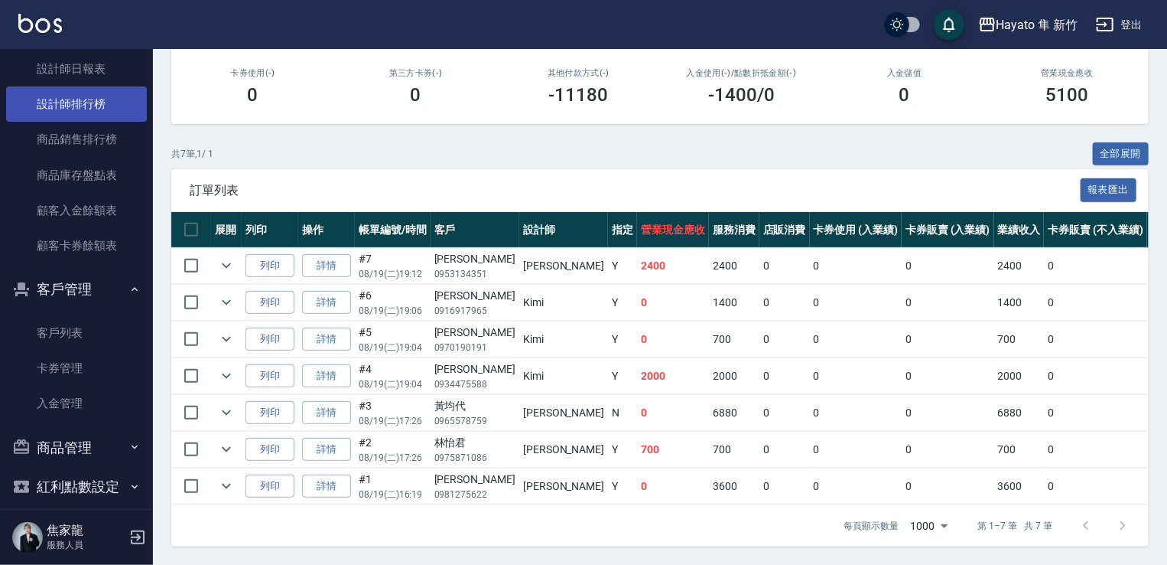 The image size is (1167, 565). What do you see at coordinates (226, 230) in the screenshot?
I see `th: 展開` at bounding box center [226, 230].